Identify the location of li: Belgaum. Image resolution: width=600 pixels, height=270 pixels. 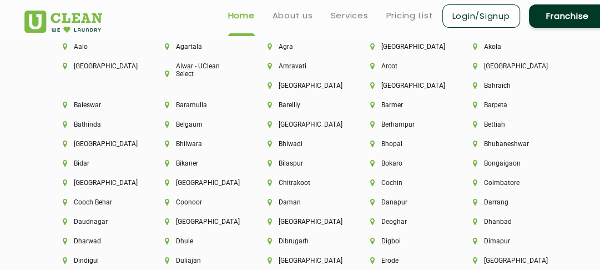
(197, 124).